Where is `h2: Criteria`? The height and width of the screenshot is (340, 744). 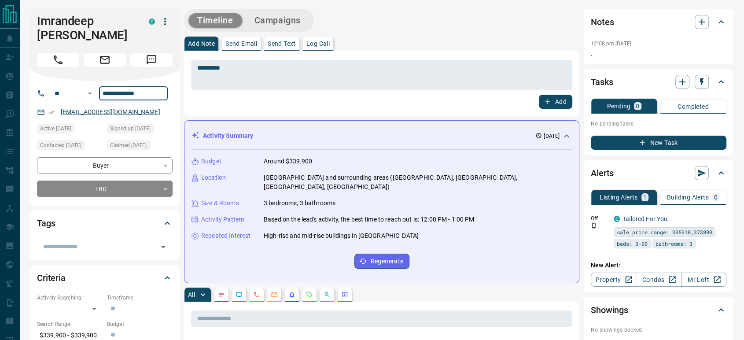
h2: Criteria is located at coordinates (51, 278).